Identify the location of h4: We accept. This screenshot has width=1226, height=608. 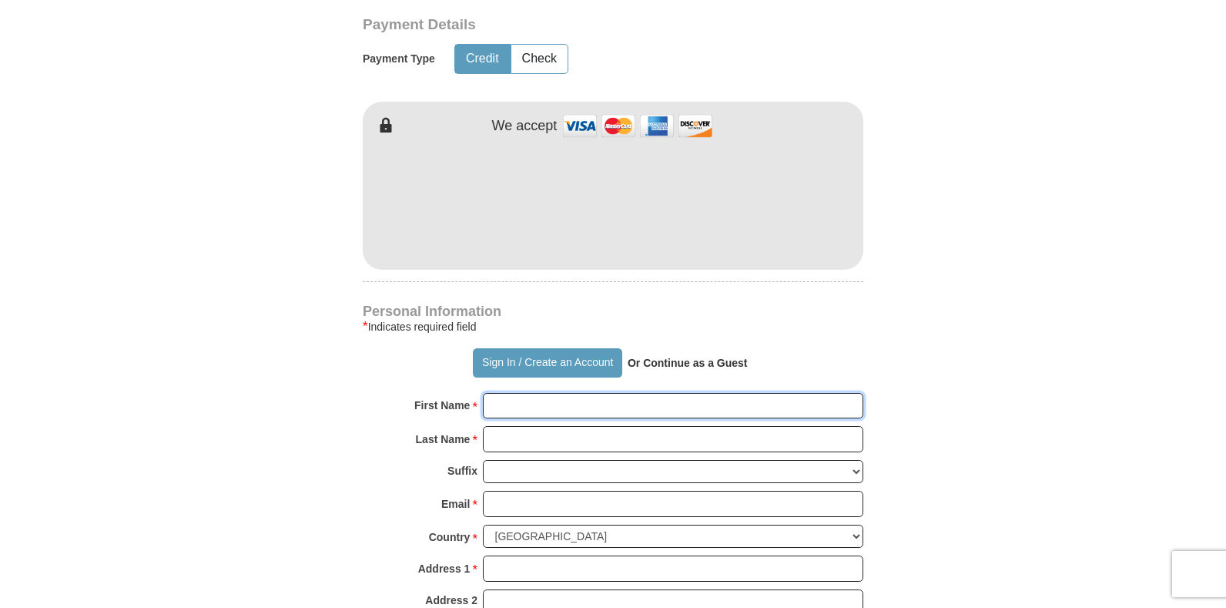
(525, 126).